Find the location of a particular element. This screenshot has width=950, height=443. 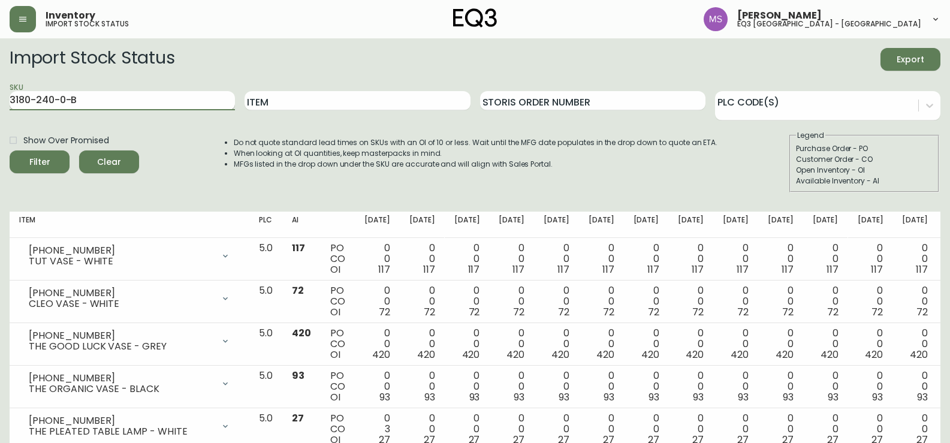

img: logo is located at coordinates (475, 18).